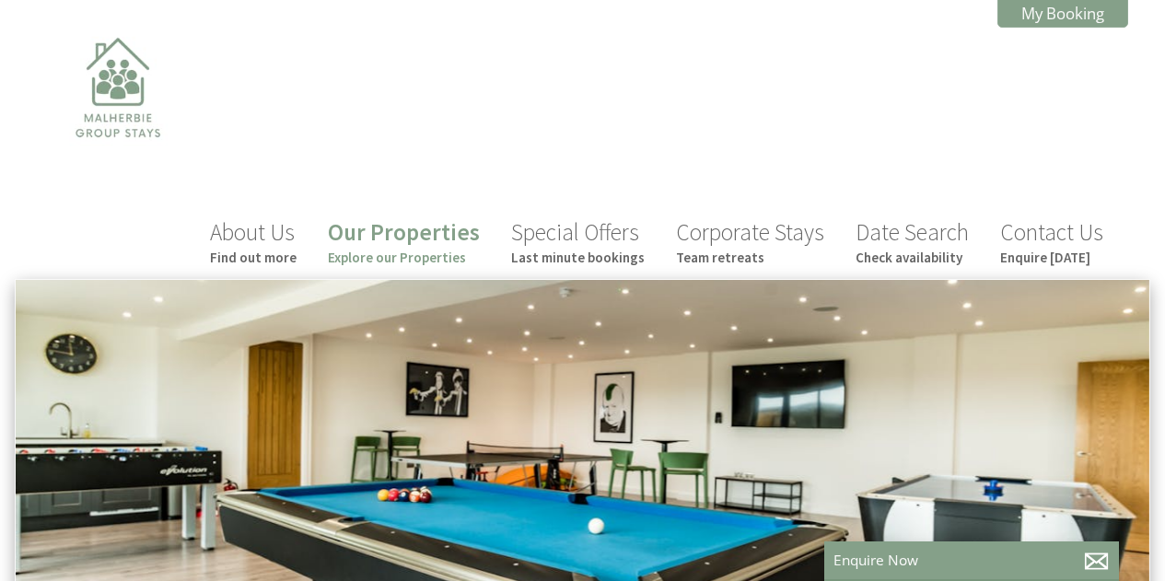 The image size is (1165, 581). Describe the element at coordinates (749, 241) in the screenshot. I see `a: Corporate StaysTeam retreats` at that location.